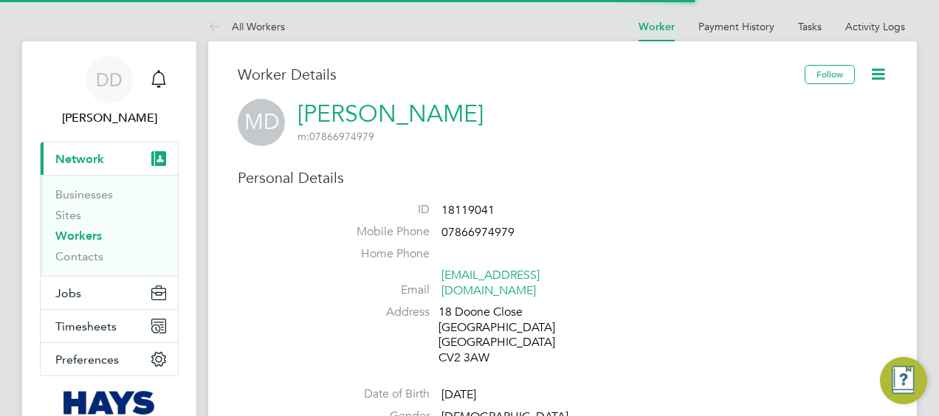 The height and width of the screenshot is (416, 939). I want to click on button: Jobs, so click(109, 293).